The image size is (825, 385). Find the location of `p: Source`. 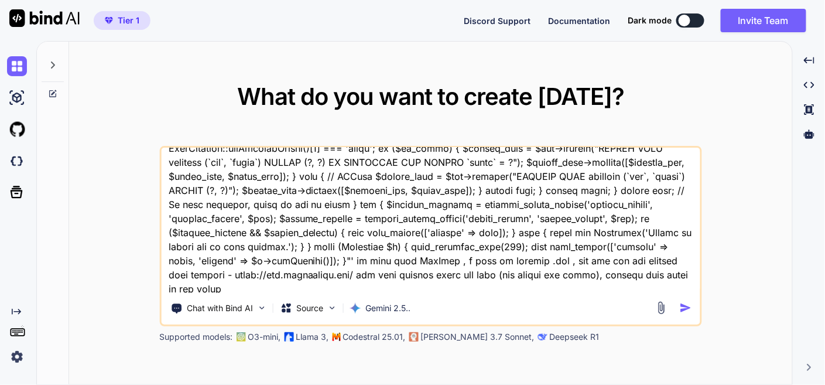

p: Source is located at coordinates (310, 308).